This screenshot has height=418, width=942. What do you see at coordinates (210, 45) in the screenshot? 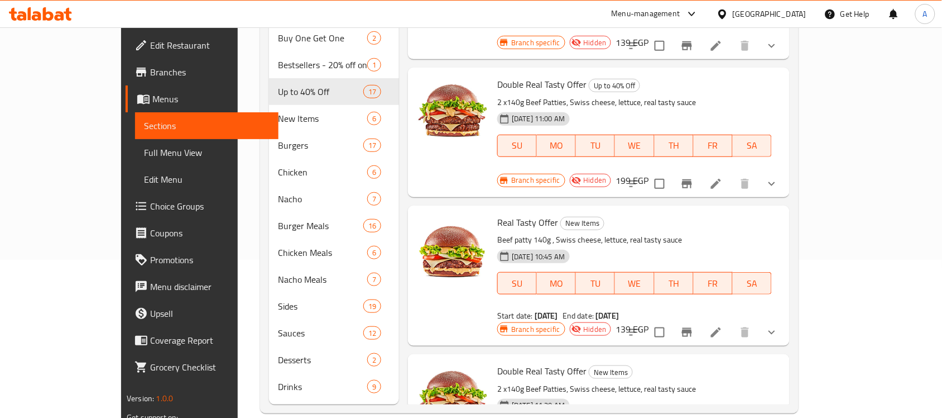
I see `span: Edit Restaurant` at bounding box center [210, 45].